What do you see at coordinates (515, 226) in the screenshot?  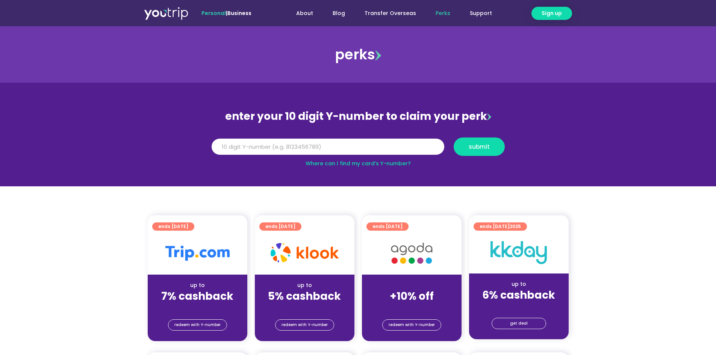 I see `span: 2025` at bounding box center [515, 226].